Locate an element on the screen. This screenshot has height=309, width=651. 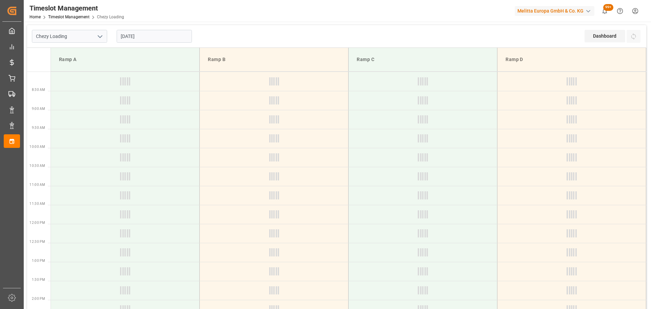
button: Help Center is located at coordinates (619, 11).